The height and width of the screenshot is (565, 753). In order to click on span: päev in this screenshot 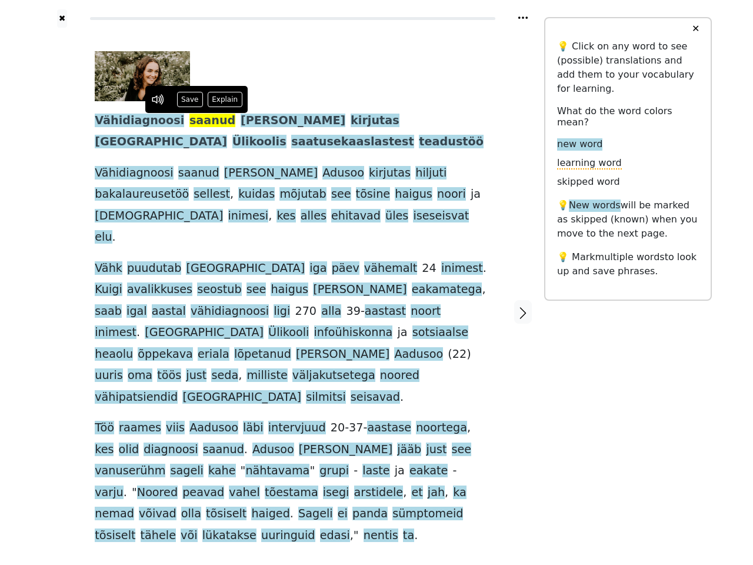, I will do `click(345, 268)`.